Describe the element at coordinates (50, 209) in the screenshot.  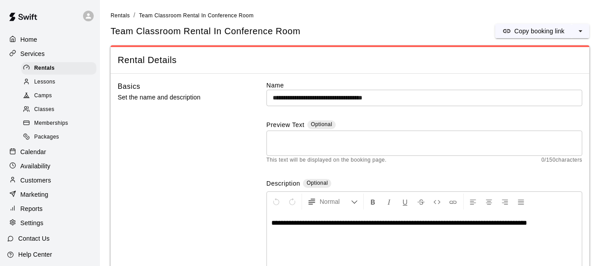
I see `a: Reports` at that location.